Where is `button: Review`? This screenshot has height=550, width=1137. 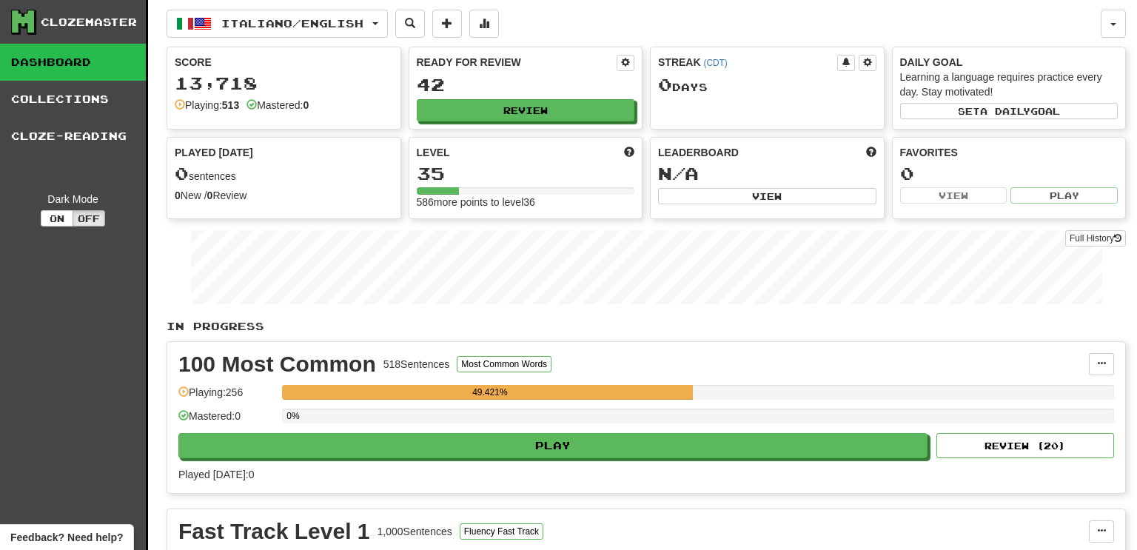
button: Review is located at coordinates (525, 110).